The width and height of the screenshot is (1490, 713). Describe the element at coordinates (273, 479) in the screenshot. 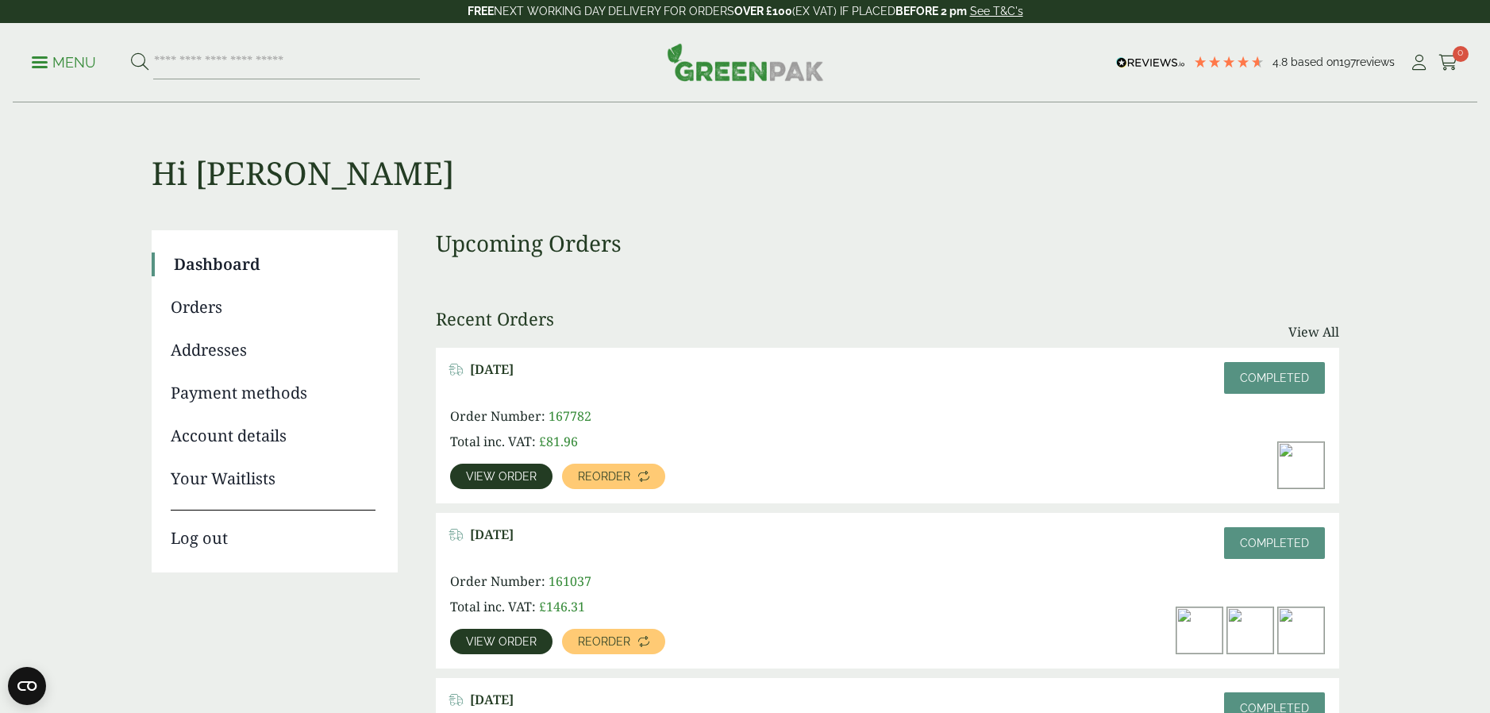

I see `a: Your Waitlists` at that location.